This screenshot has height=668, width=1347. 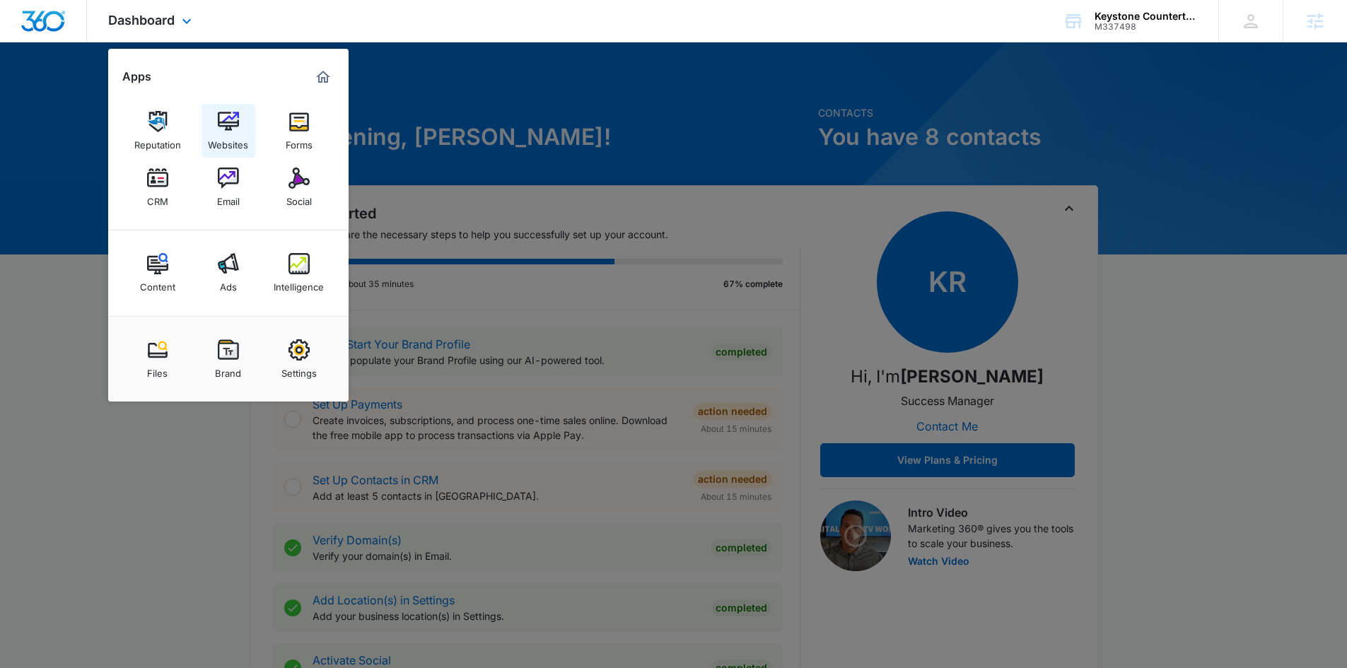 I want to click on div: Websites, so click(x=228, y=141).